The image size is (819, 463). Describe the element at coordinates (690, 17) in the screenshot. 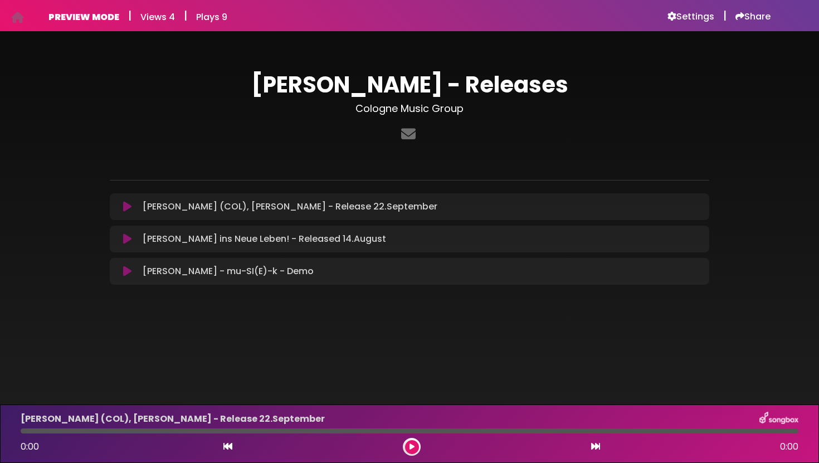

I see `a: Settings` at that location.